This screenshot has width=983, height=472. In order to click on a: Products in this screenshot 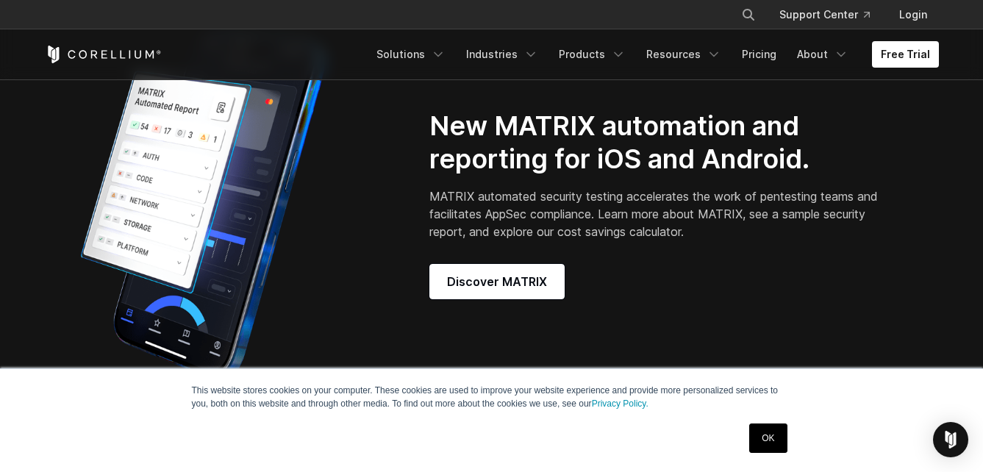, I will do `click(592, 54)`.